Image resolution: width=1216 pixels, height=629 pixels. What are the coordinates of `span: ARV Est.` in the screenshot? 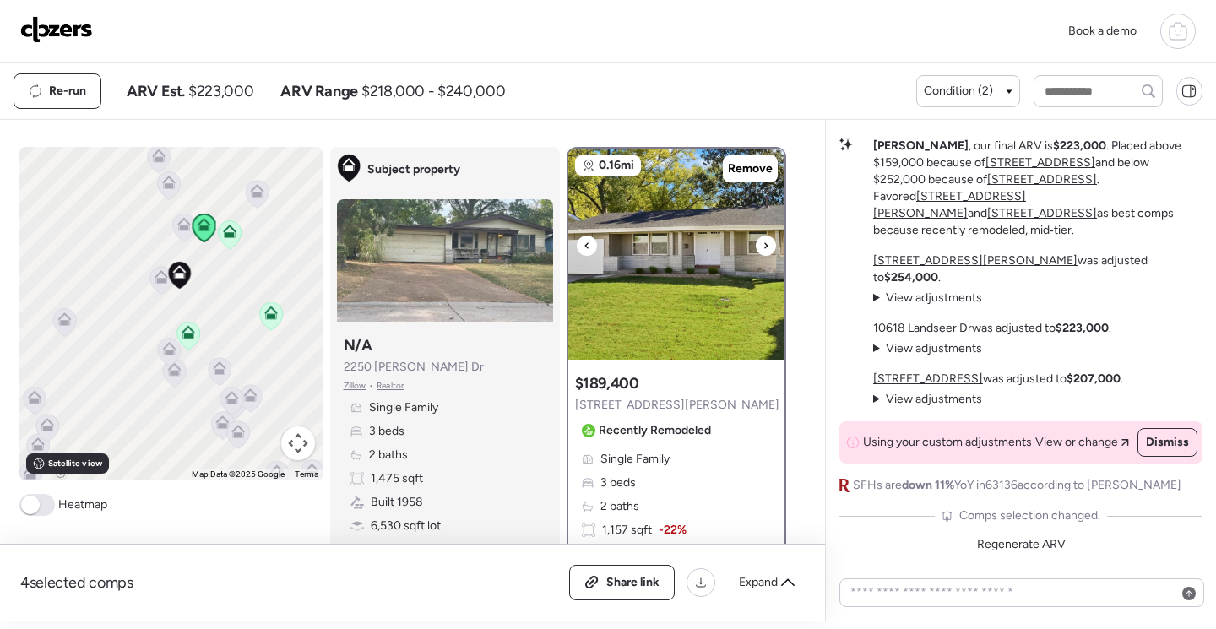 It's located at (155, 91).